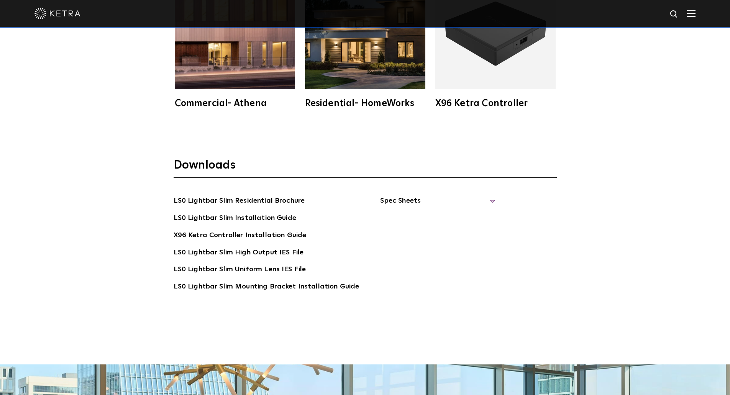  I want to click on a: LS0 Lightbar Slim Residential Brochure, so click(239, 201).